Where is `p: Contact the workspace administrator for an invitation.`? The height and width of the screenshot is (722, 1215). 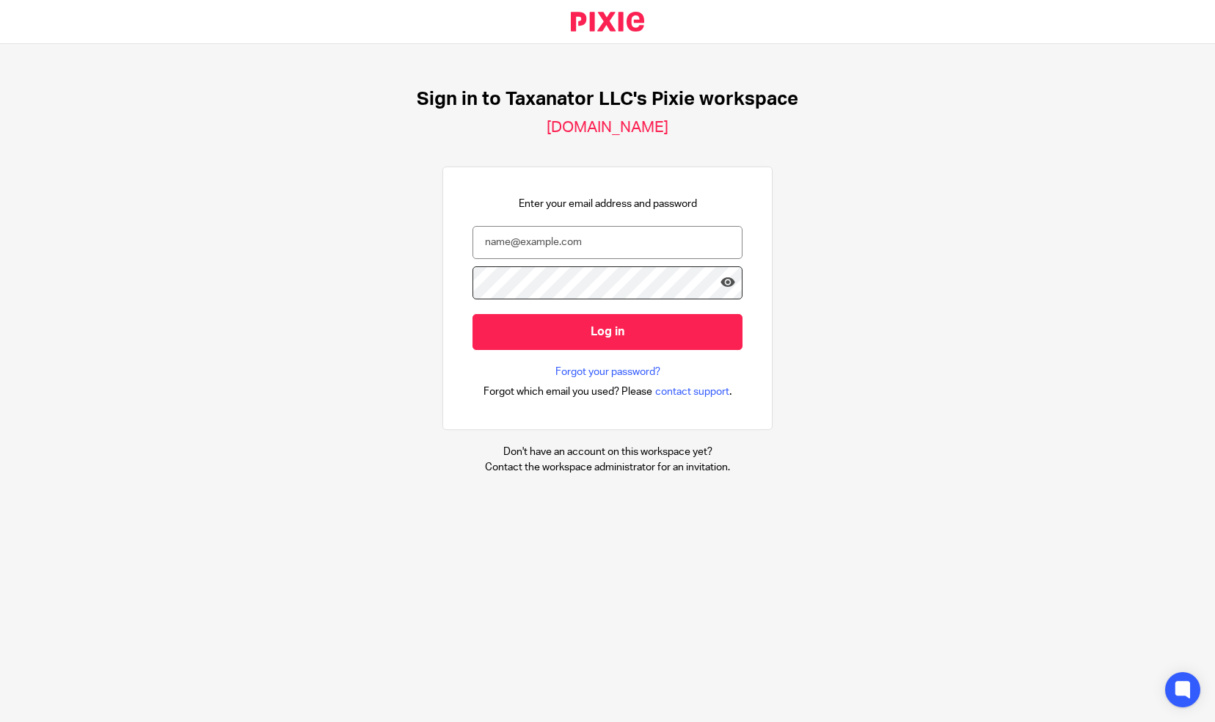
p: Contact the workspace administrator for an invitation. is located at coordinates (608, 468).